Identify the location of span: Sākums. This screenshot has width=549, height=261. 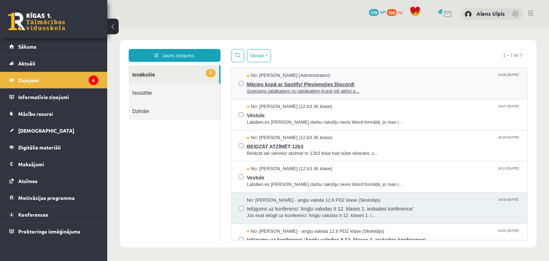
(27, 46).